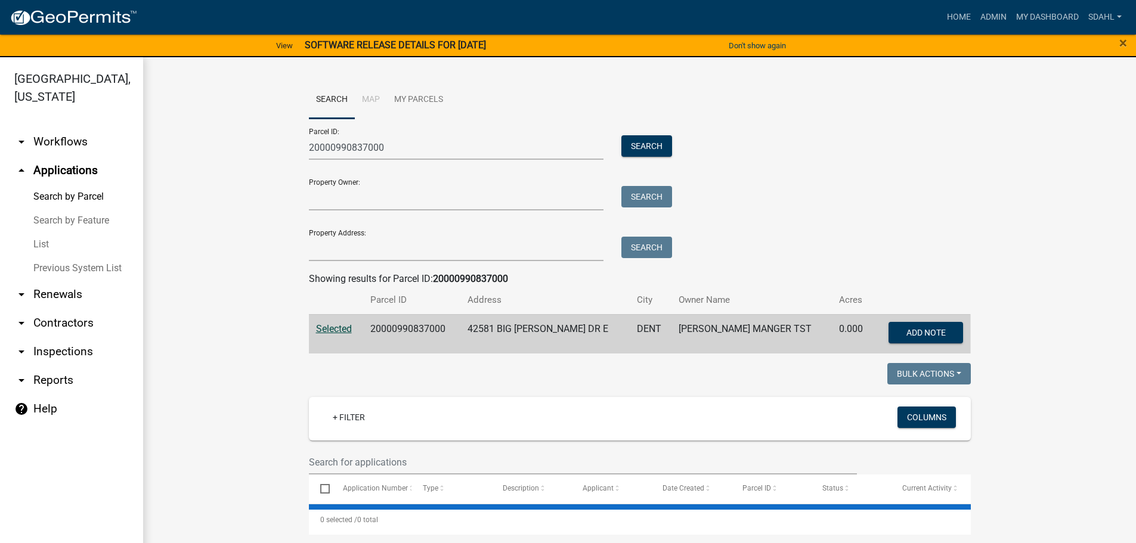 This screenshot has width=1136, height=543. Describe the element at coordinates (339, 520) in the screenshot. I see `span: 0 selected /` at that location.